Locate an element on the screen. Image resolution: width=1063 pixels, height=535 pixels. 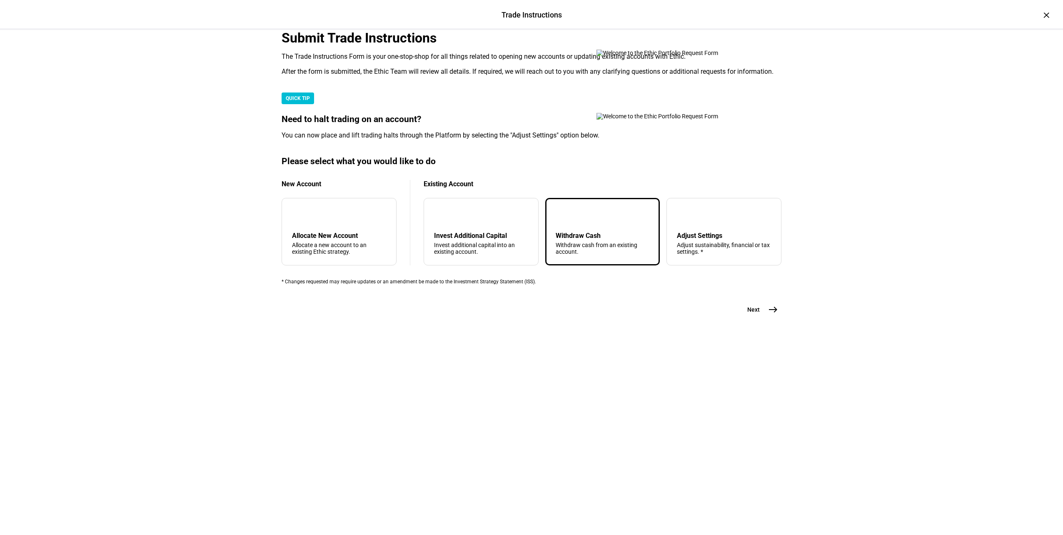
button: Next is located at coordinates (759, 309).